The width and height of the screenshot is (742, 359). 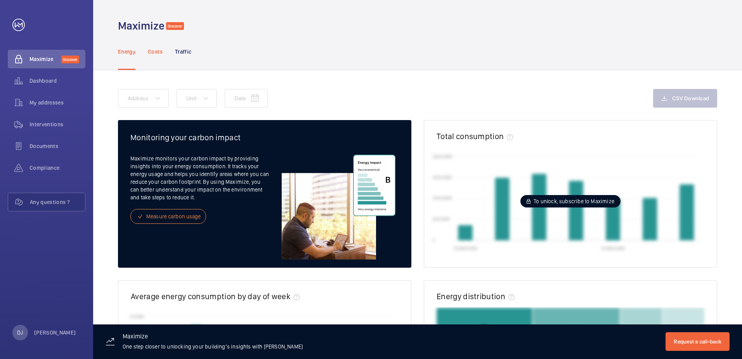 I want to click on text: 70 kWh, so click(x=137, y=316).